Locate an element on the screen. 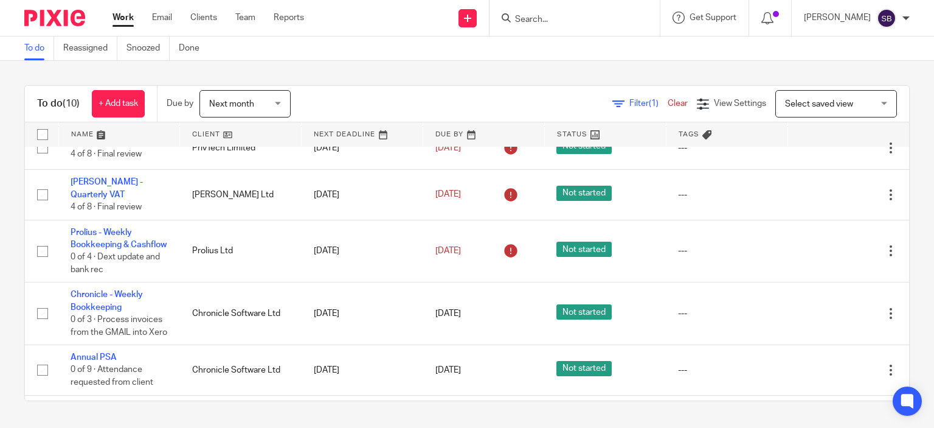  span: Select saved view is located at coordinates (819, 104).